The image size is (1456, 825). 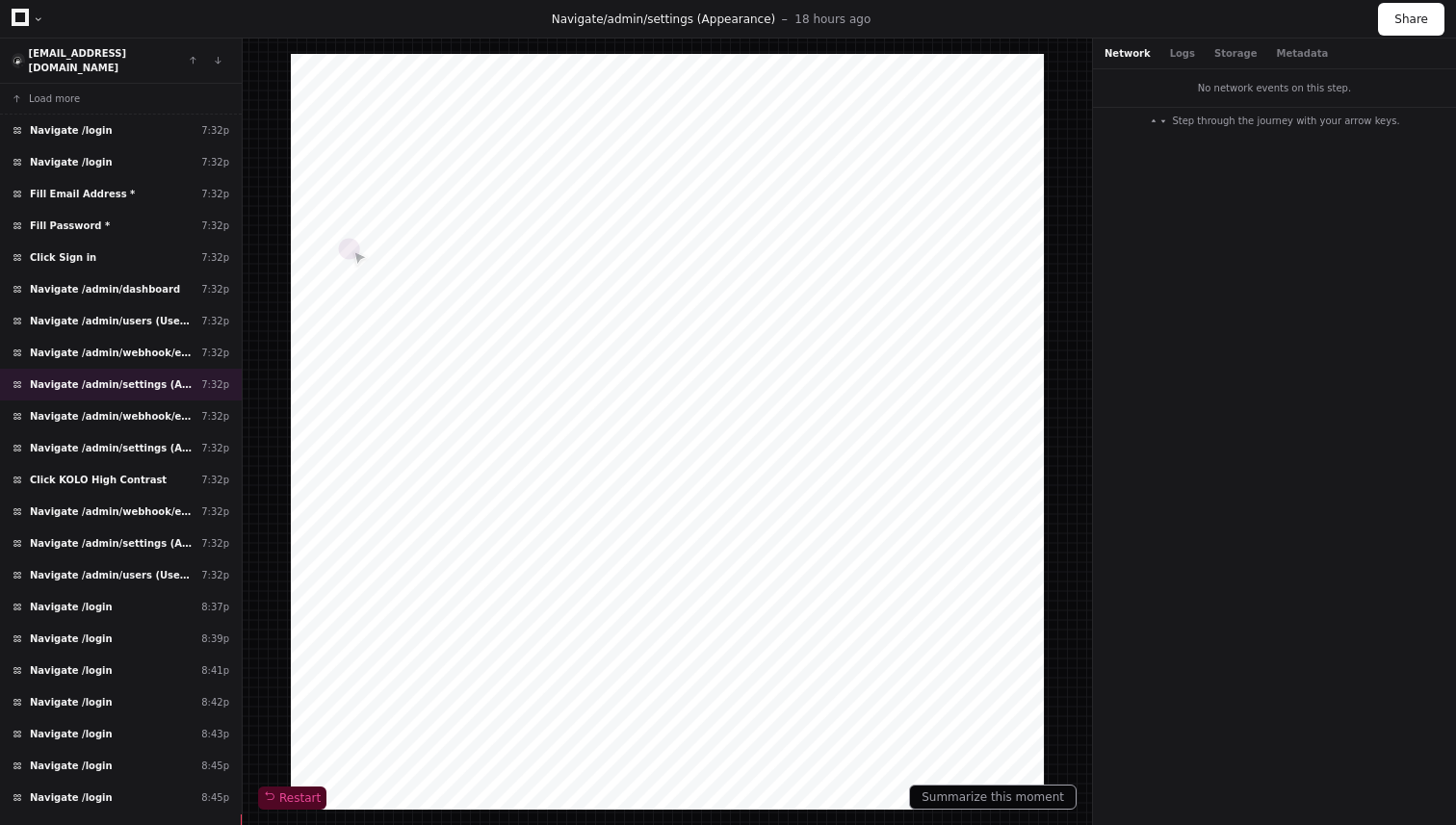 I want to click on div: No network events on this step., so click(x=1274, y=87).